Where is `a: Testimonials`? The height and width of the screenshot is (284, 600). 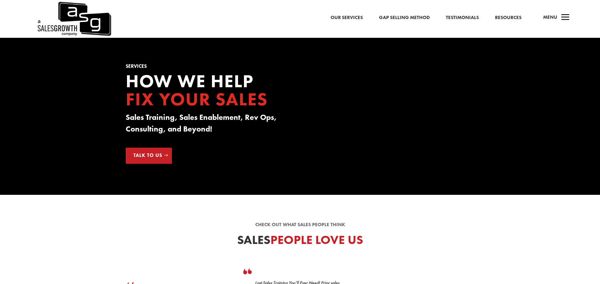 a: Testimonials is located at coordinates (463, 18).